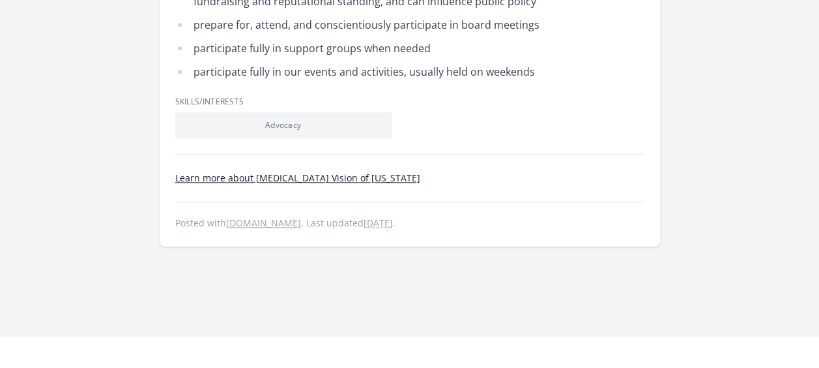 This screenshot has height=368, width=819. Describe the element at coordinates (378, 222) in the screenshot. I see `abbr: Mon, Aug 11, 2025 10:23 PM` at that location.